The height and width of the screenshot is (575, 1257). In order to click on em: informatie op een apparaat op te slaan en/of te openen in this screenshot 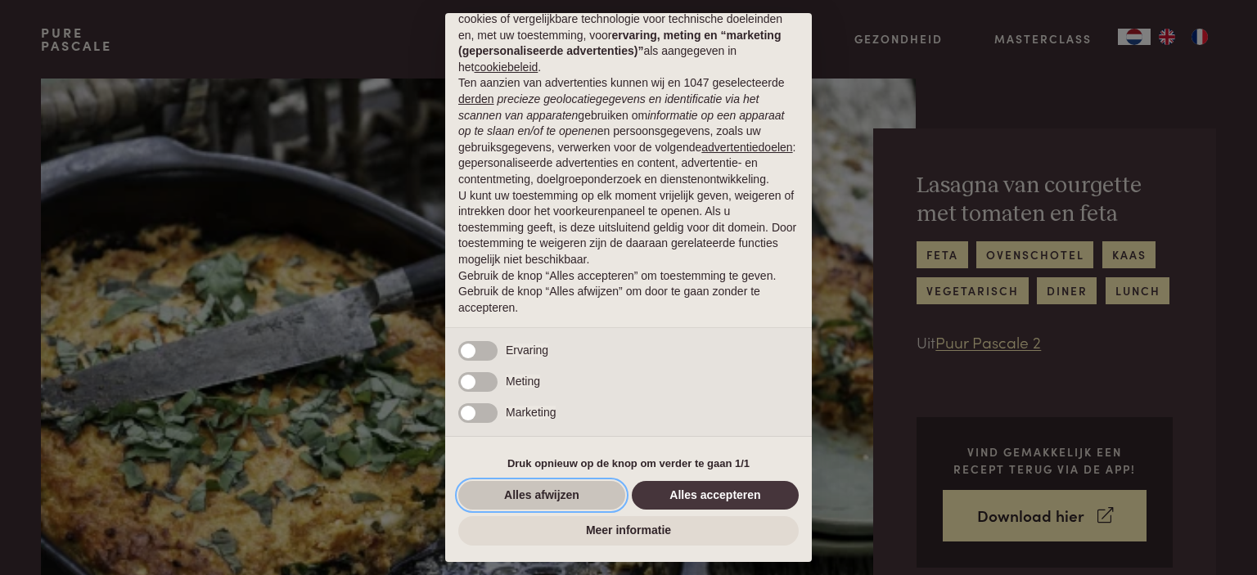, I will do `click(621, 124)`.